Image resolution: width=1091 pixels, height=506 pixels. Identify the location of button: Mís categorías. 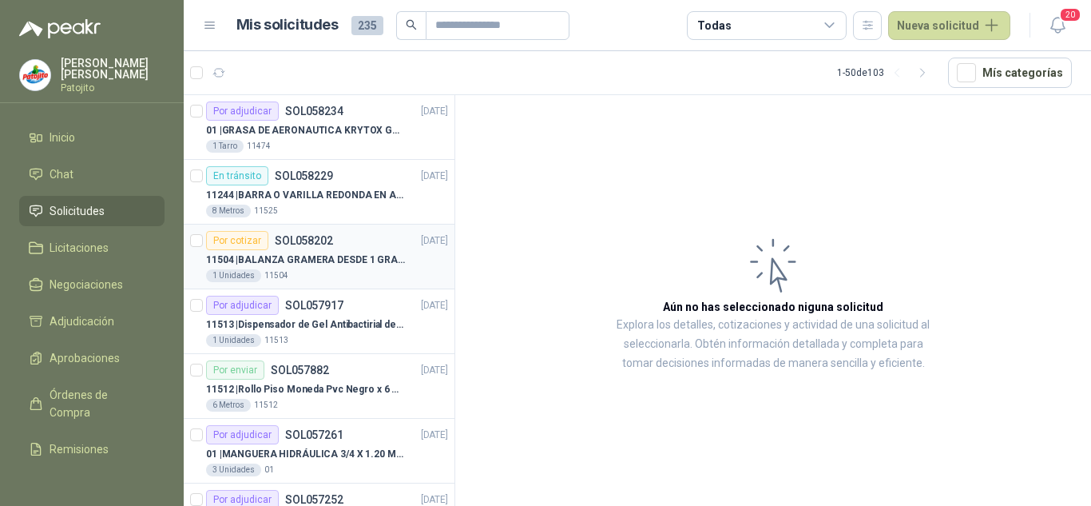
(1010, 73).